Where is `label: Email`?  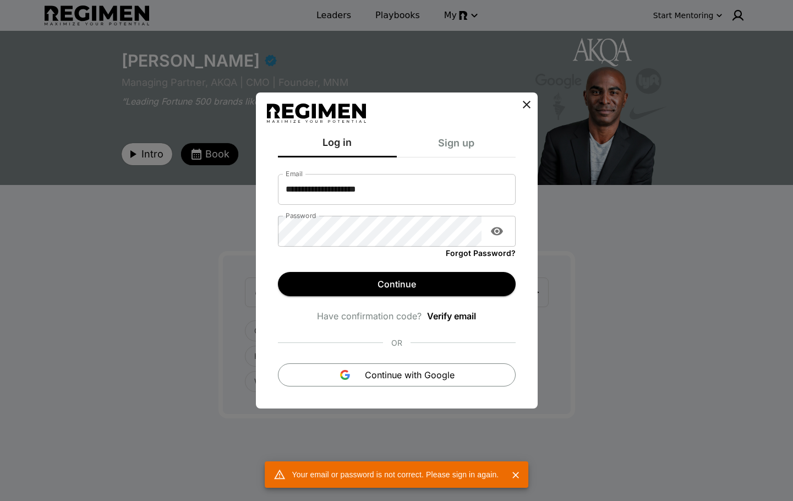 label: Email is located at coordinates (294, 173).